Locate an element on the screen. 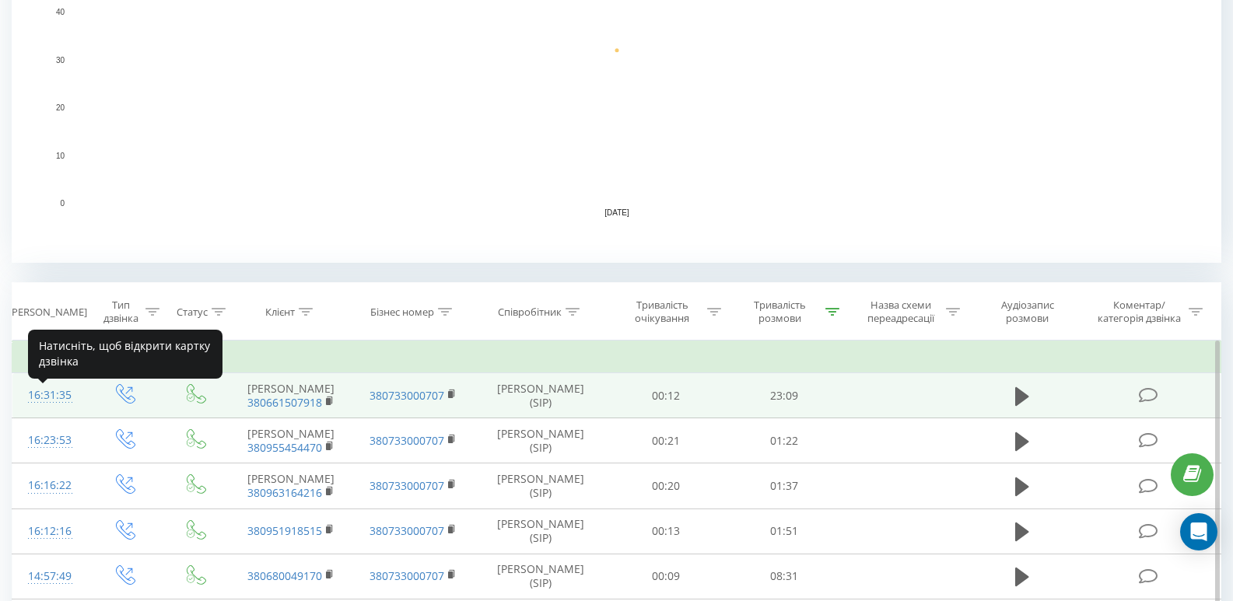 Image resolution: width=1233 pixels, height=601 pixels. div: Бізнес номер is located at coordinates (402, 312).